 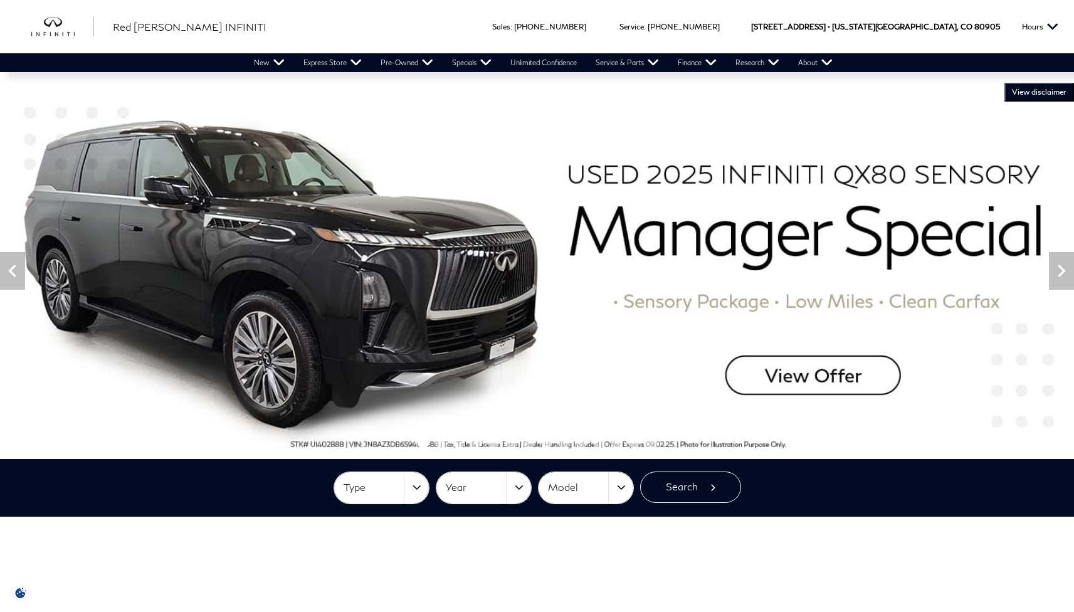 What do you see at coordinates (627, 63) in the screenshot?
I see `a: Service & Parts` at bounding box center [627, 63].